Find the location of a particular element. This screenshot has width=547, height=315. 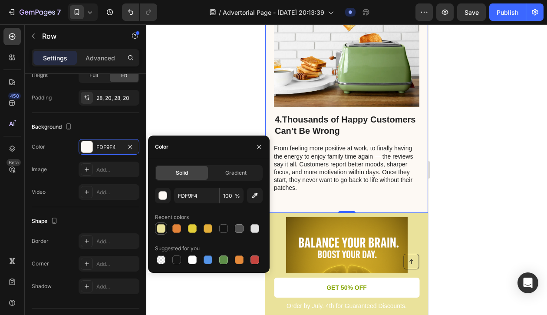

span: Gradient is located at coordinates (236, 173).